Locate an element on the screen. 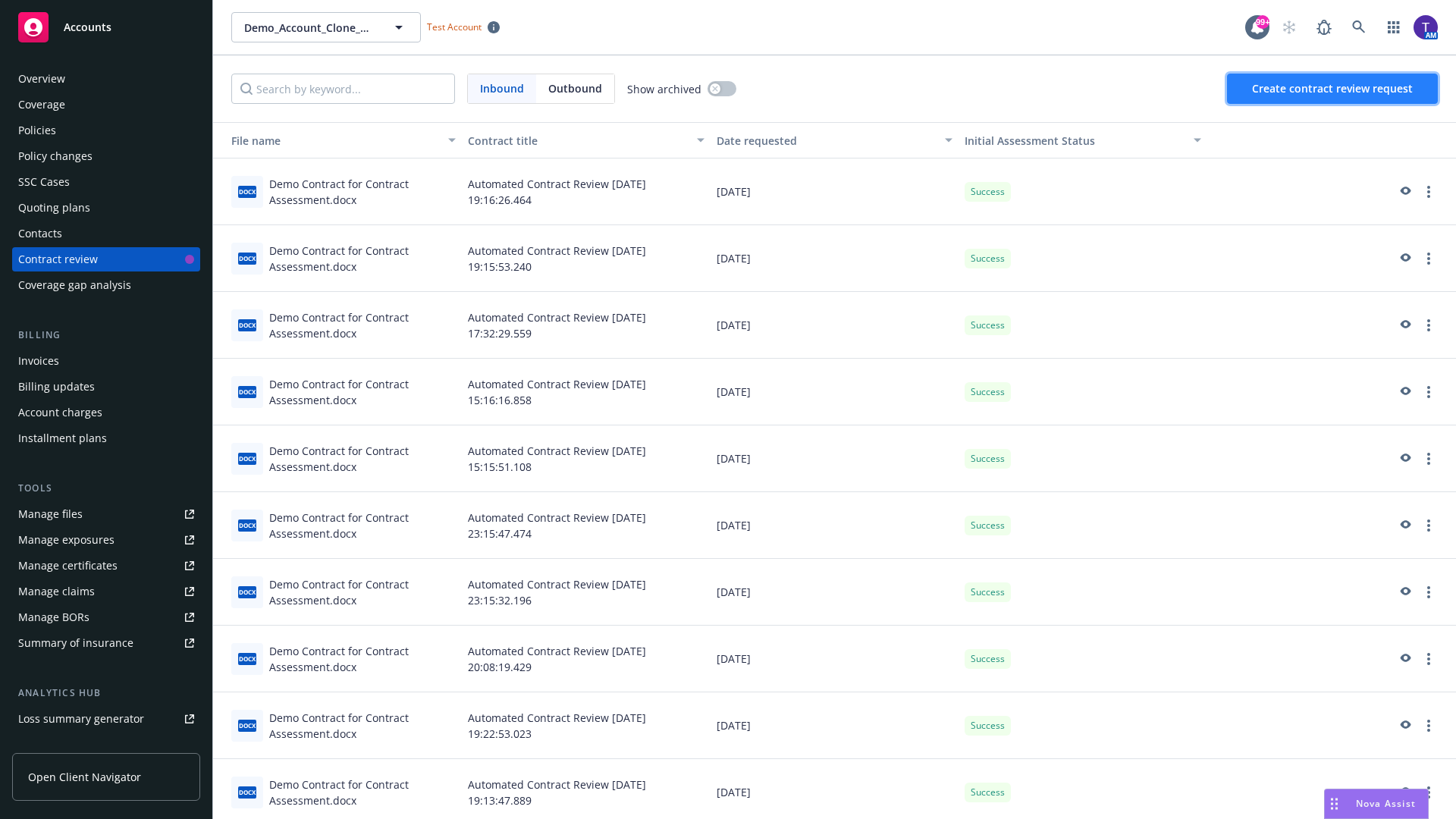 Image resolution: width=1456 pixels, height=819 pixels. a: Contacts is located at coordinates (106, 234).